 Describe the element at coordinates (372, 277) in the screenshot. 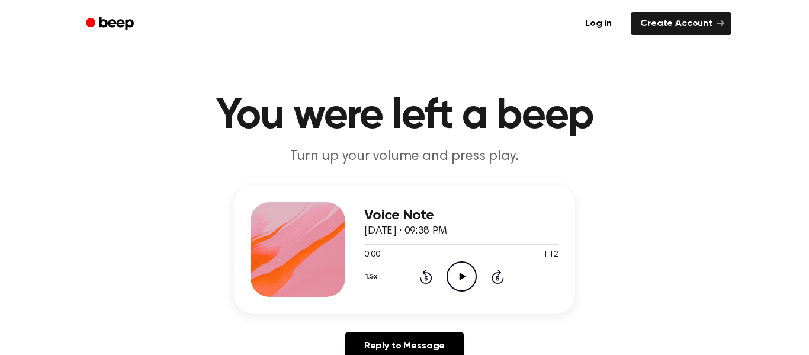

I see `button: 1.5x` at that location.